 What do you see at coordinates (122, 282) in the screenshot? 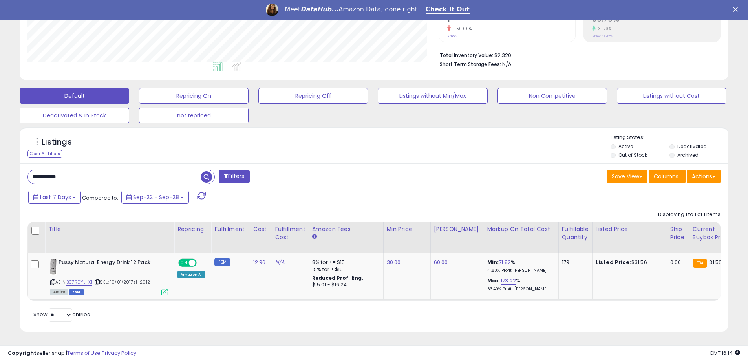
I see `span: | SKU: 10/01/2017sl_2012` at bounding box center [122, 282].